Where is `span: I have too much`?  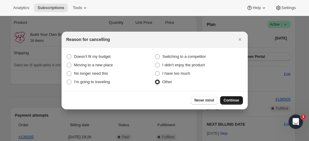
span: I have too much is located at coordinates (177, 73).